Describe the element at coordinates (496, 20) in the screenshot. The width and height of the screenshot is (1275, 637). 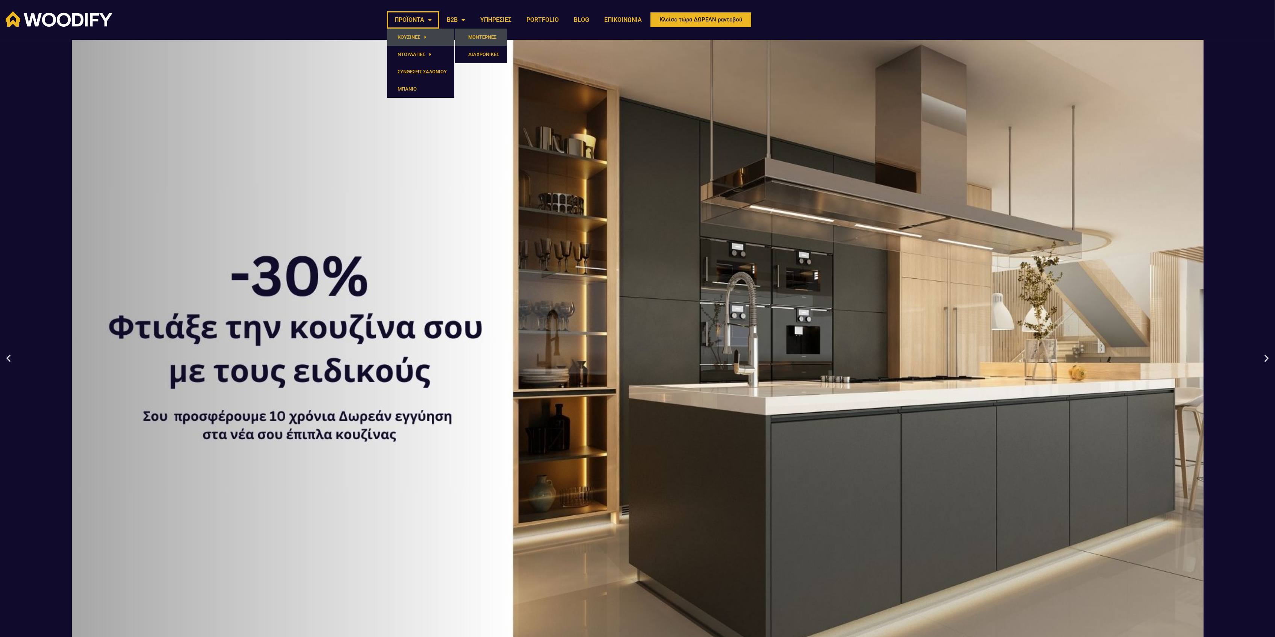
I see `a: ΥΠΗΡΕΣΙΕΣ` at that location.